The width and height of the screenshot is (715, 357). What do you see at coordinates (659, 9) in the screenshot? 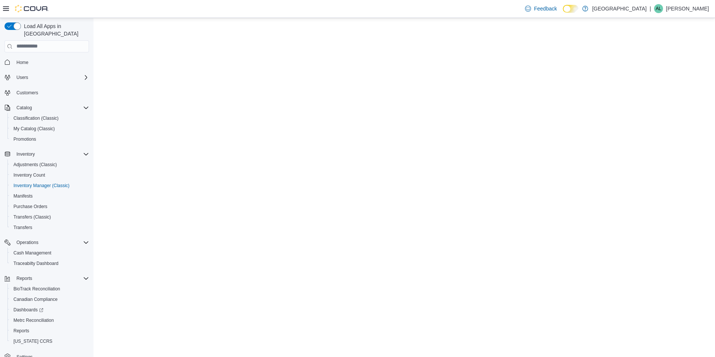
I see `span: AL` at bounding box center [659, 9].